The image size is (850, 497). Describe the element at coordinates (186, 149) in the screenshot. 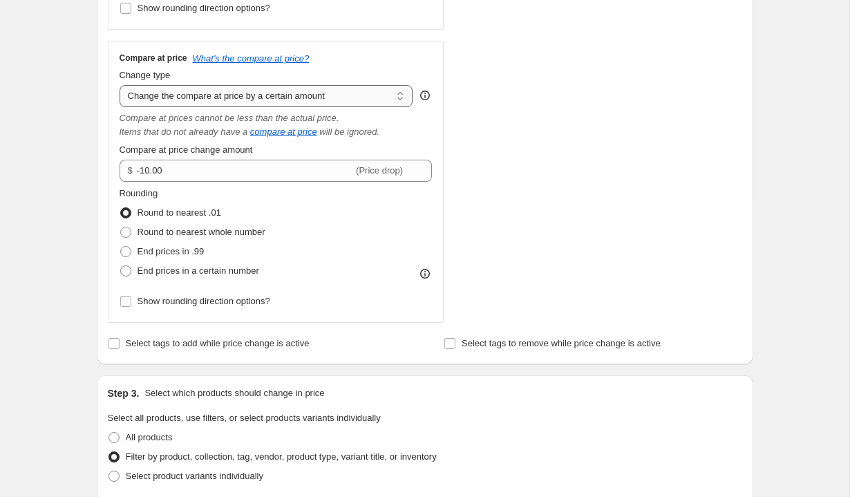

I see `span: Compare at price change amount` at that location.